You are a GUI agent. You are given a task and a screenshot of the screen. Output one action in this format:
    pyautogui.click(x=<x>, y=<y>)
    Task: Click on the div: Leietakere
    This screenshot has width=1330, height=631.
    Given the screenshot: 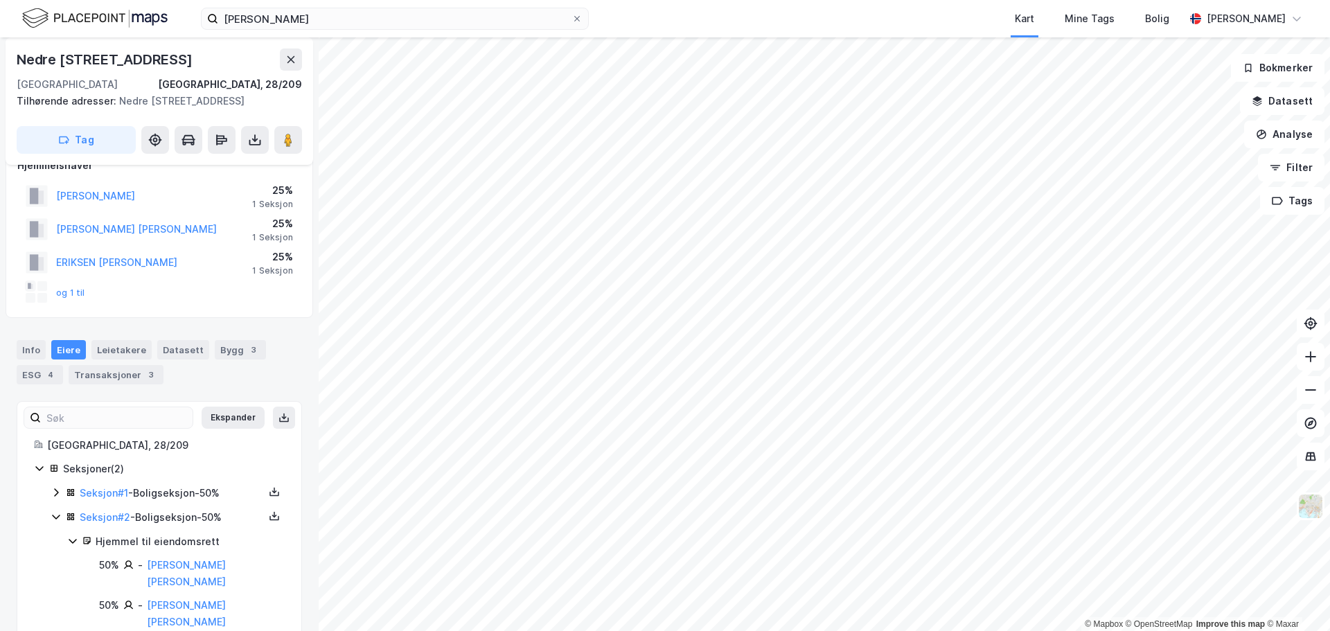 What is the action you would take?
    pyautogui.click(x=121, y=350)
    